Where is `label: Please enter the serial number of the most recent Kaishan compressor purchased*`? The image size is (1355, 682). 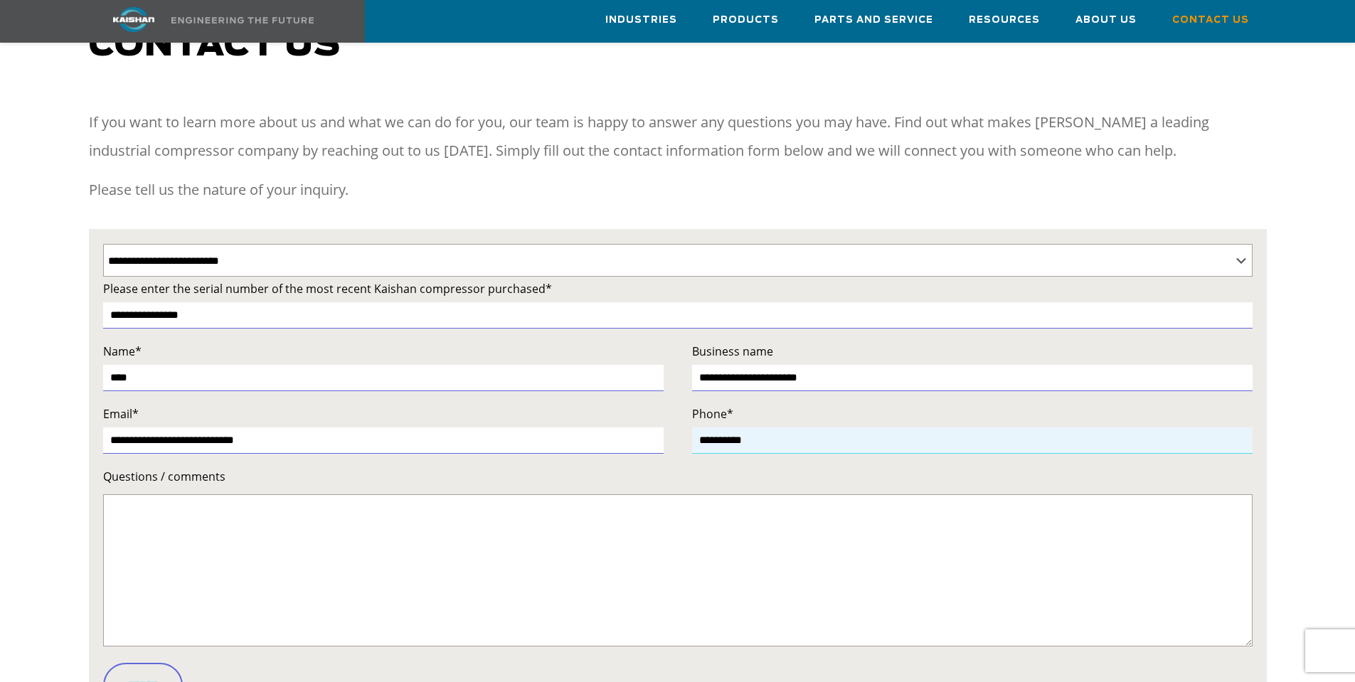 label: Please enter the serial number of the most recent Kaishan compressor purchased* is located at coordinates (678, 289).